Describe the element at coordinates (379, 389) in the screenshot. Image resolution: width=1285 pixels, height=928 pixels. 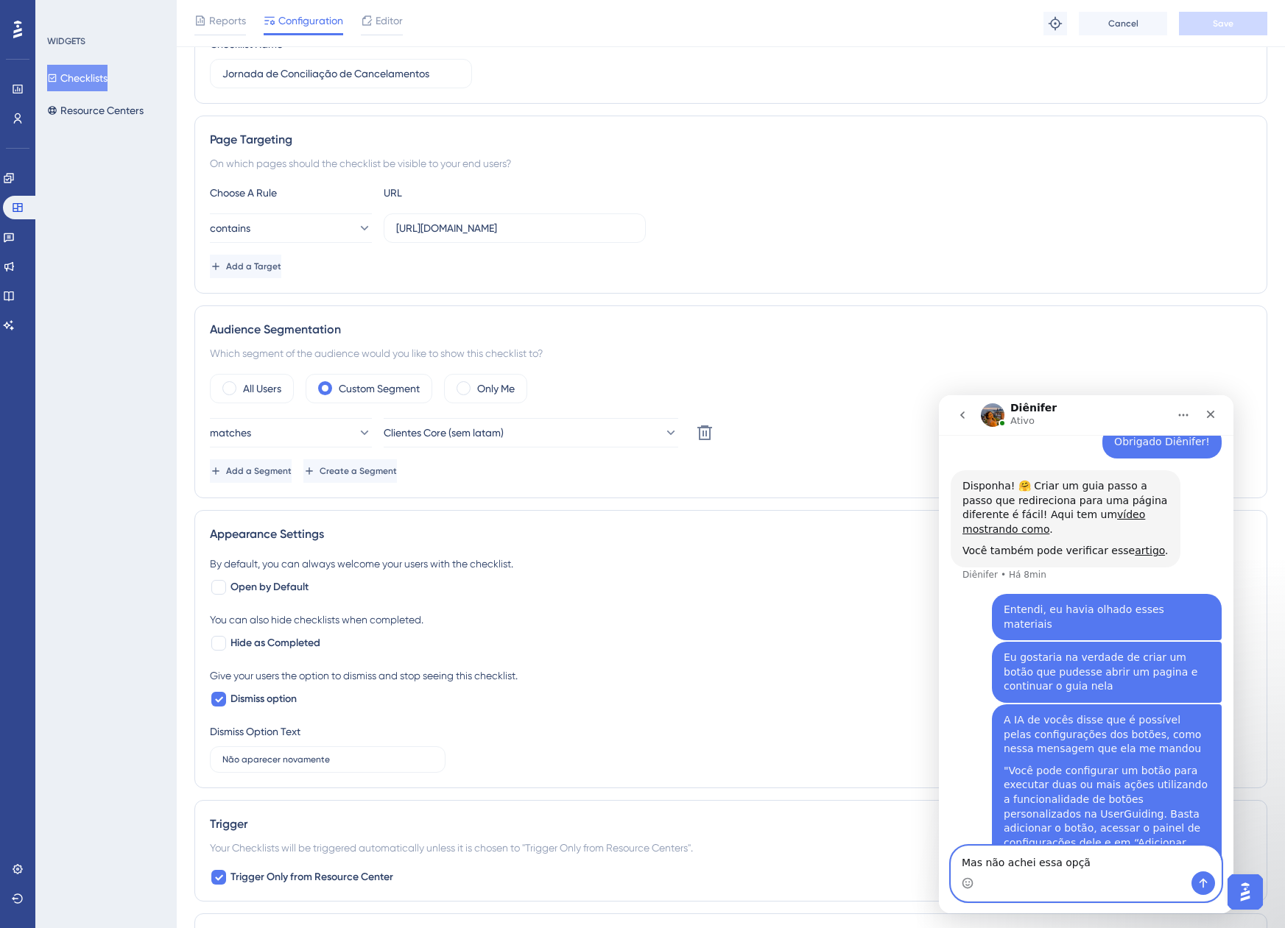
I see `label: Custom Segment` at that location.